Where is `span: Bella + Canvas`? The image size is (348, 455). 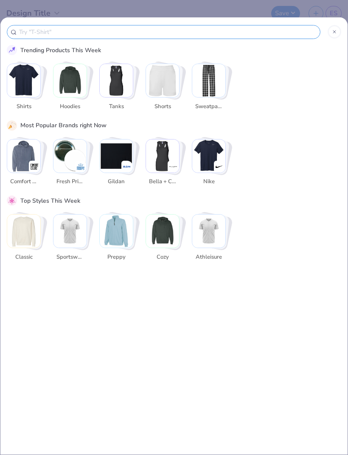 span: Bella + Canvas is located at coordinates (162, 182).